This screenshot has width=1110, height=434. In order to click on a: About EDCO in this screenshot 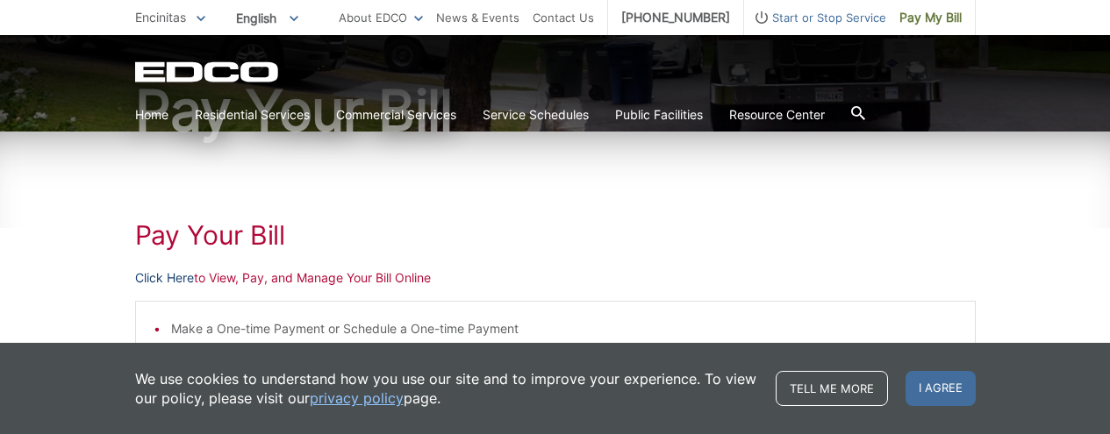, I will do `click(381, 18)`.